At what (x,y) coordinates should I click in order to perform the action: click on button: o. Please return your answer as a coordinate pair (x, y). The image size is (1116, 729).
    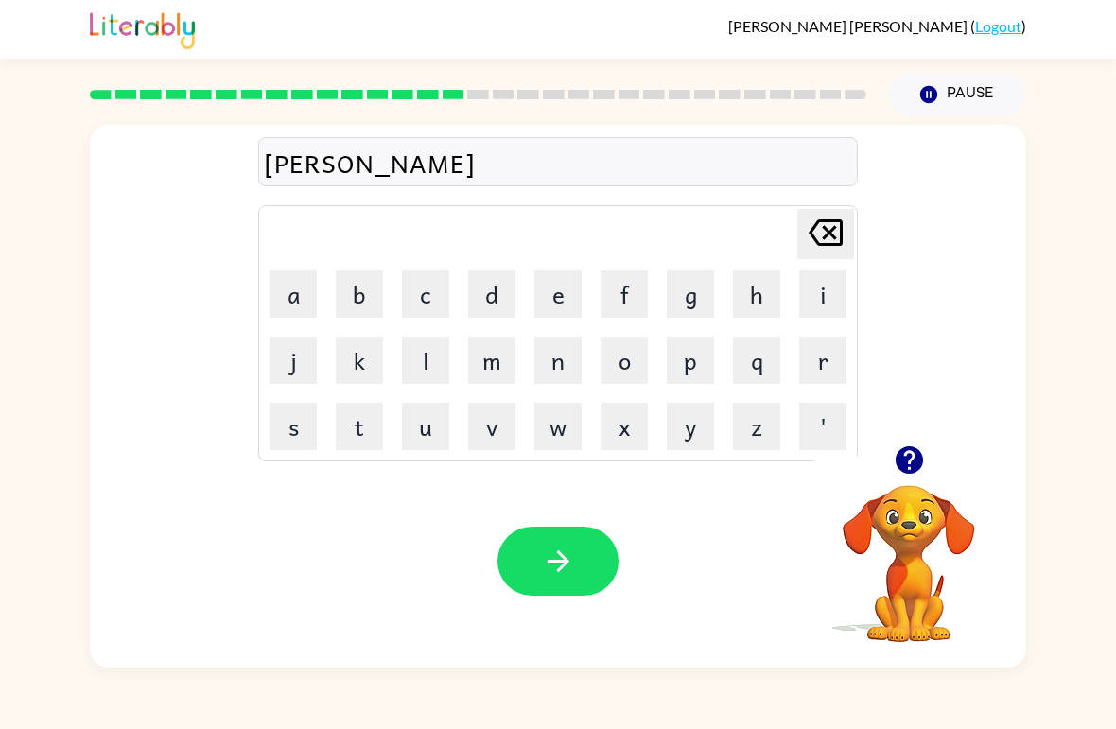
    Looking at the image, I should click on (624, 360).